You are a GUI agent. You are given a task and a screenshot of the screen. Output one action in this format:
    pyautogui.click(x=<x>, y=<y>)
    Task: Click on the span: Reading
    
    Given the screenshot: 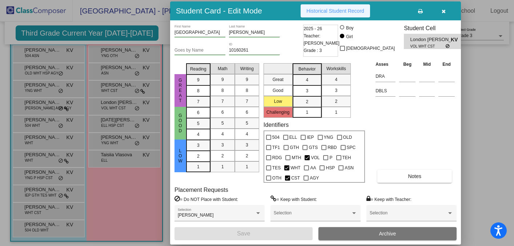 What is the action you would take?
    pyautogui.click(x=198, y=69)
    